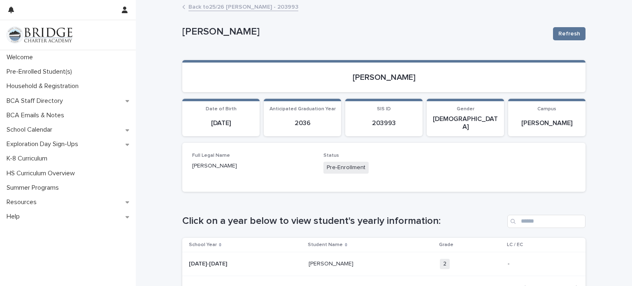 The width and height of the screenshot is (632, 286). I want to click on p: HS Curriculum Overview, so click(42, 173).